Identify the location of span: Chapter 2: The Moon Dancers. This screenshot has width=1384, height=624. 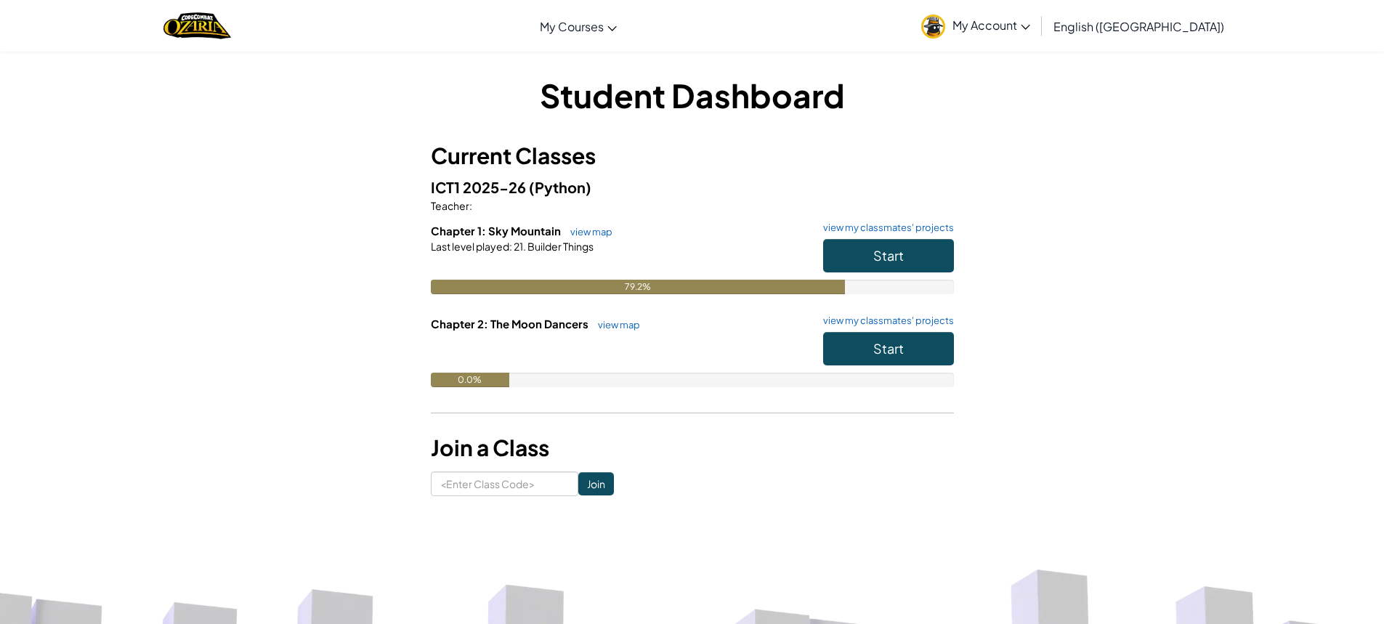
(511, 323).